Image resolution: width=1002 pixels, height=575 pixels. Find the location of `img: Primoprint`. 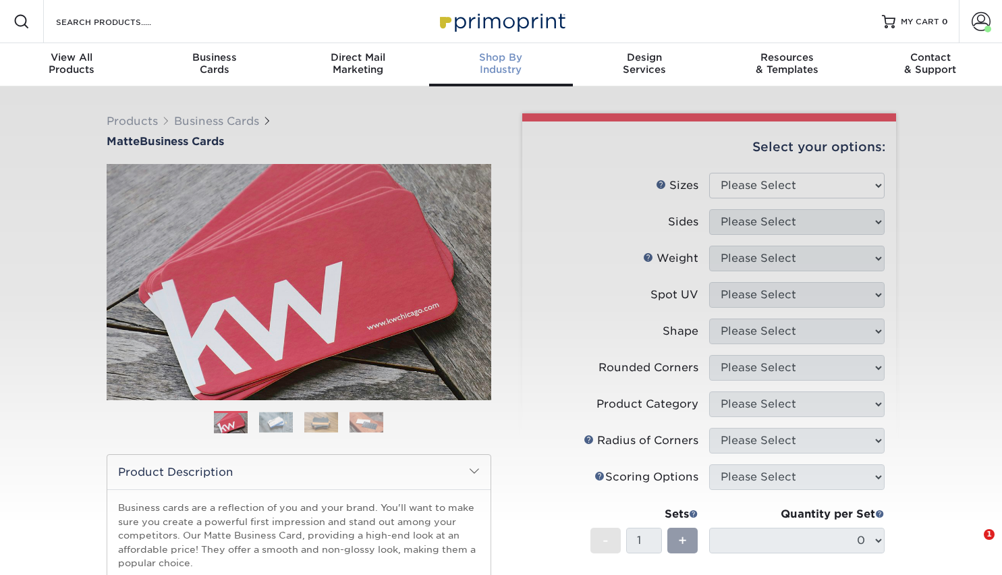

img: Primoprint is located at coordinates (501, 21).